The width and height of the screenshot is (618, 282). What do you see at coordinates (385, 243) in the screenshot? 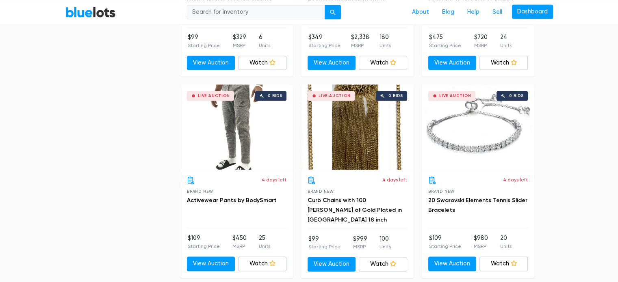
I see `li: 100` at bounding box center [385, 243].